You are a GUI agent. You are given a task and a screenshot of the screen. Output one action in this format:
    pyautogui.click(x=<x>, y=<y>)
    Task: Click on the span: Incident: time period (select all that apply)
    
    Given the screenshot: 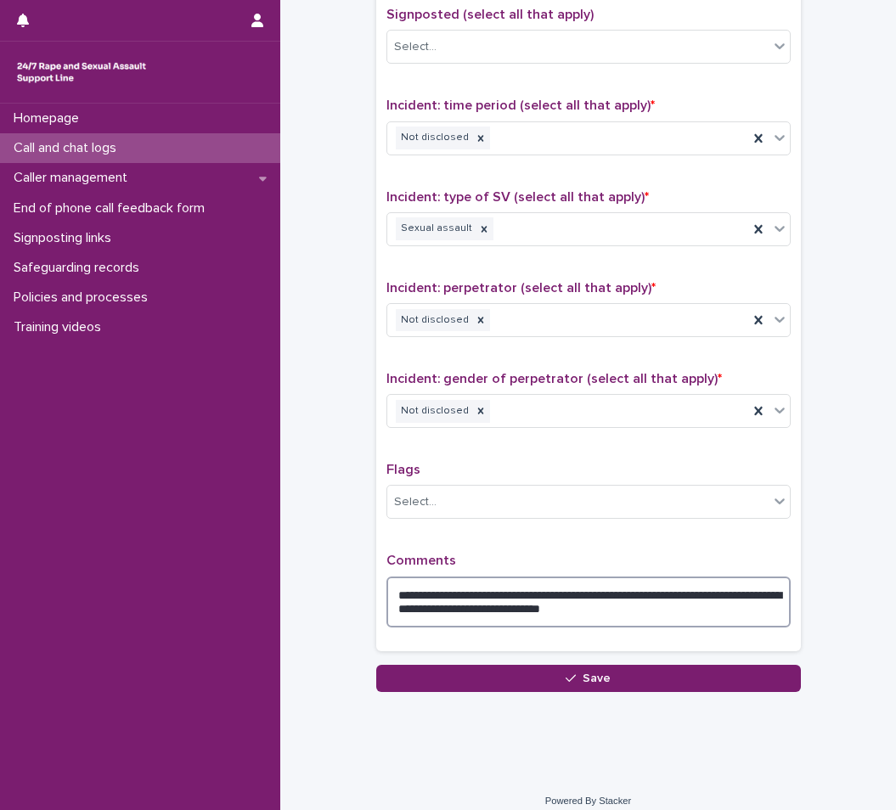 What is the action you would take?
    pyautogui.click(x=521, y=105)
    